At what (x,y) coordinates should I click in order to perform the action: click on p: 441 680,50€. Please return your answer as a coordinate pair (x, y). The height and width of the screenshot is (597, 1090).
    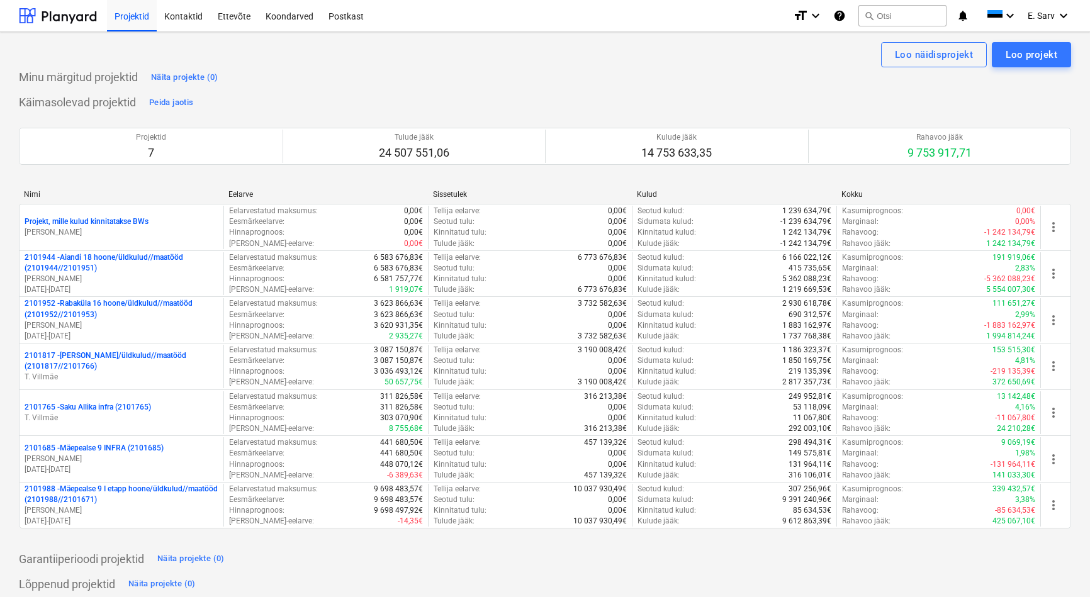
    Looking at the image, I should click on (402, 453).